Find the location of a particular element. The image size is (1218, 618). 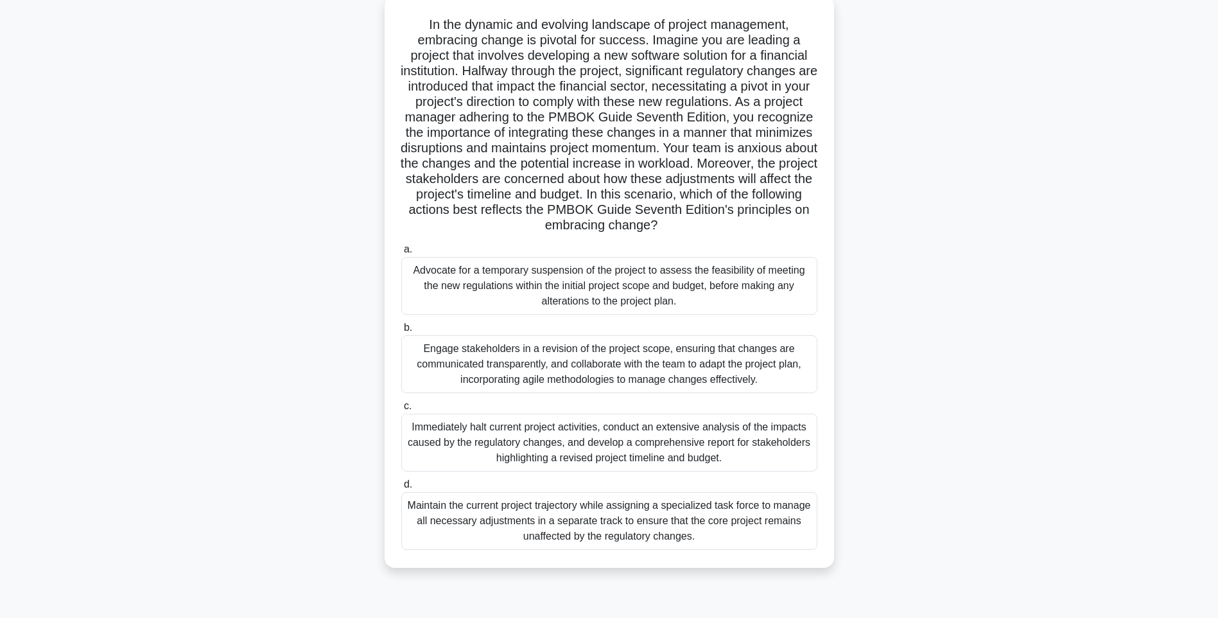

div: Engage stakeholders in a revision of the project scope, ensuring that changes are communicated tr... is located at coordinates (609, 364).